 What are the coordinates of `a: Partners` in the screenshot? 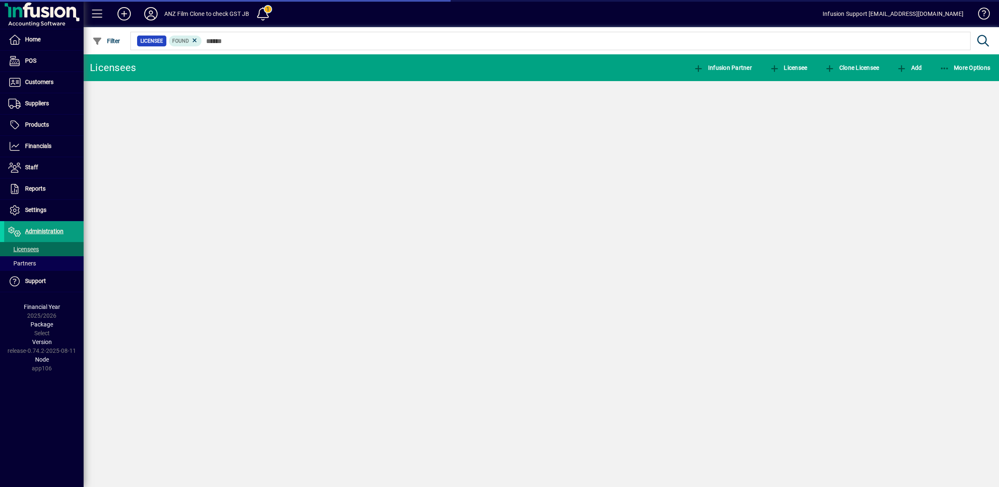 It's located at (44, 263).